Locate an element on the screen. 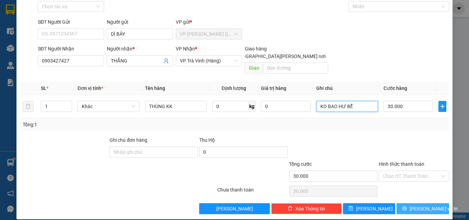 The width and height of the screenshot is (469, 220). span: CHỊ TÂM is located at coordinates (48, 40).